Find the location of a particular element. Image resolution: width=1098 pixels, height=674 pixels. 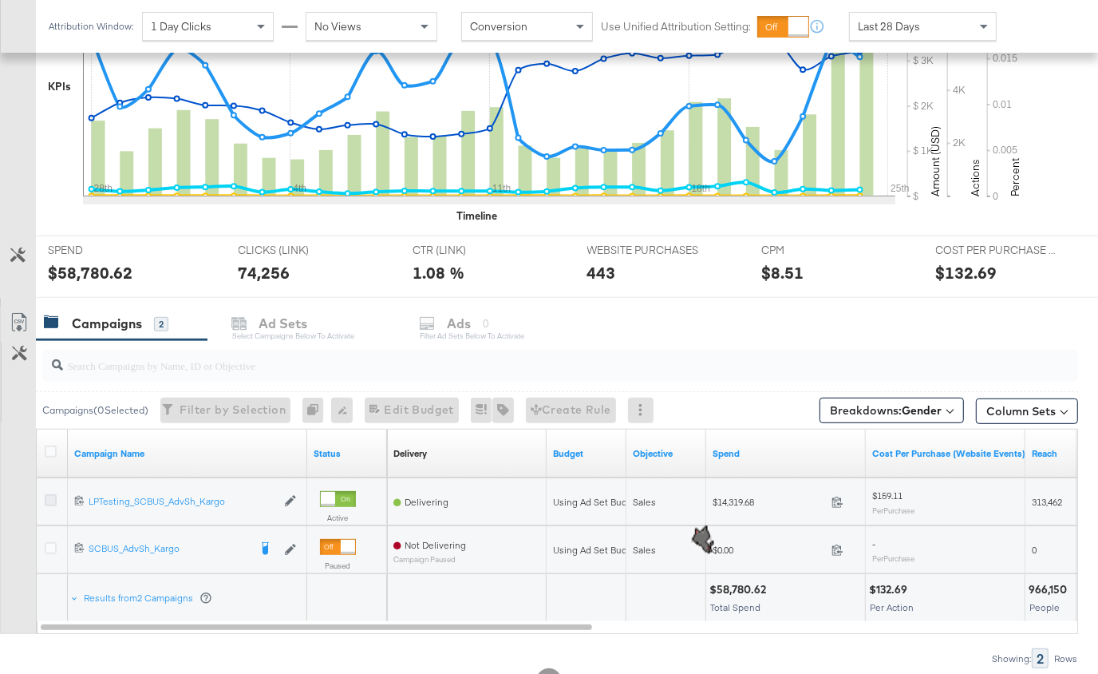

a: The maximum amount you're willing to spend on your ads, on average each day or over the lifetime ... is located at coordinates (587, 453).